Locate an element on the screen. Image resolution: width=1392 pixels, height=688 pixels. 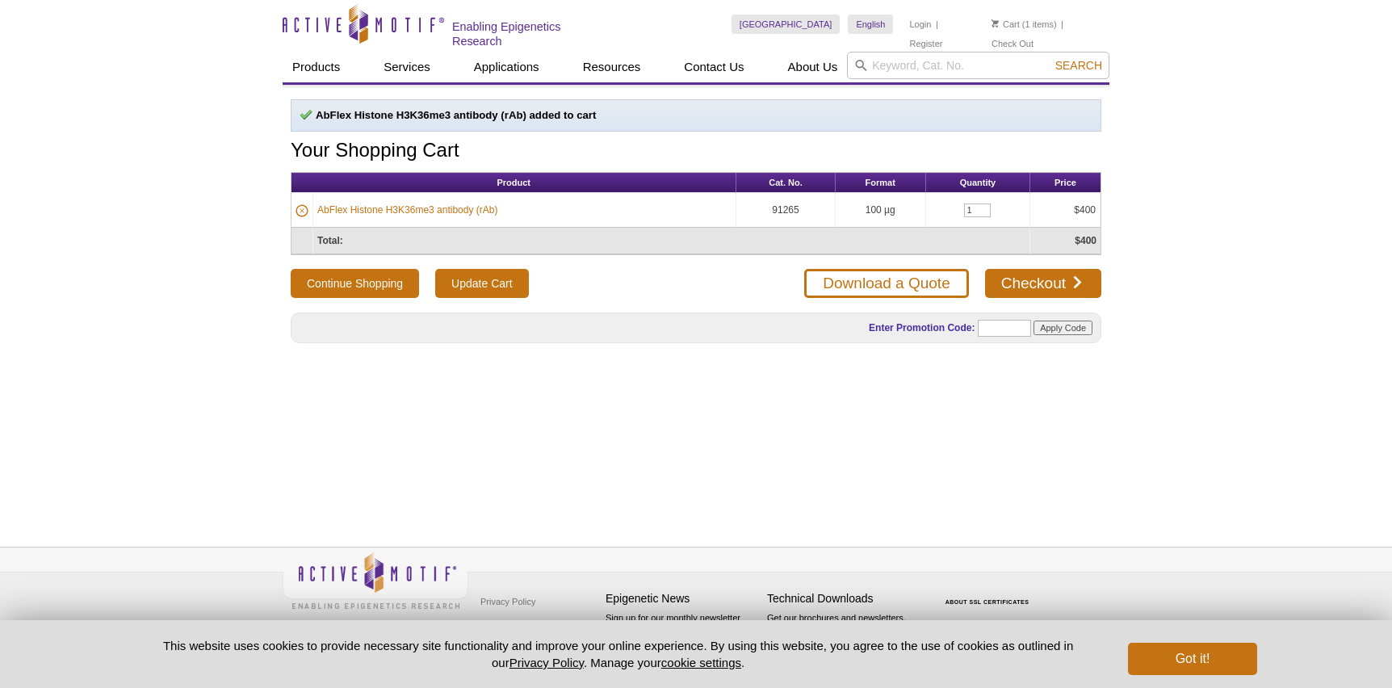
h1: Your Shopping Cart is located at coordinates (696, 151).